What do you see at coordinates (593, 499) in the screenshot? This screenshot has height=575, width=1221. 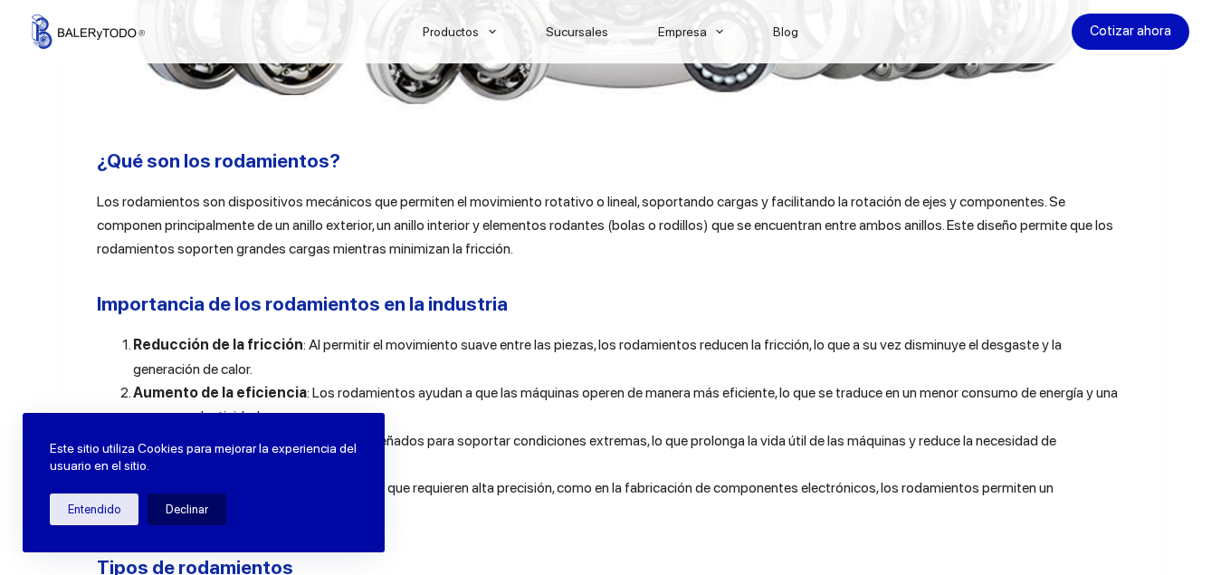 I see `span: : En aplicaciones que requieren alta precisión, como en la fabricación de componentes electrónico...` at bounding box center [593, 499].